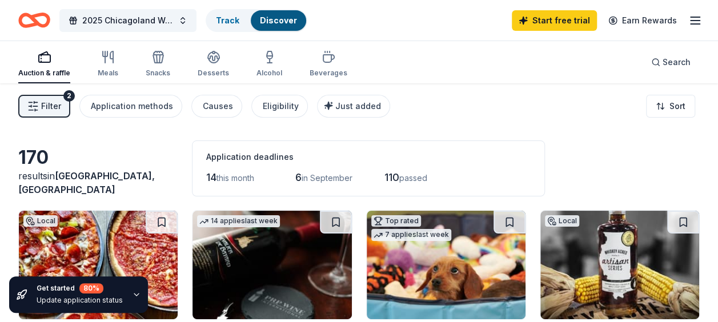 The width and height of the screenshot is (718, 322). I want to click on div: Eligibility, so click(280, 106).